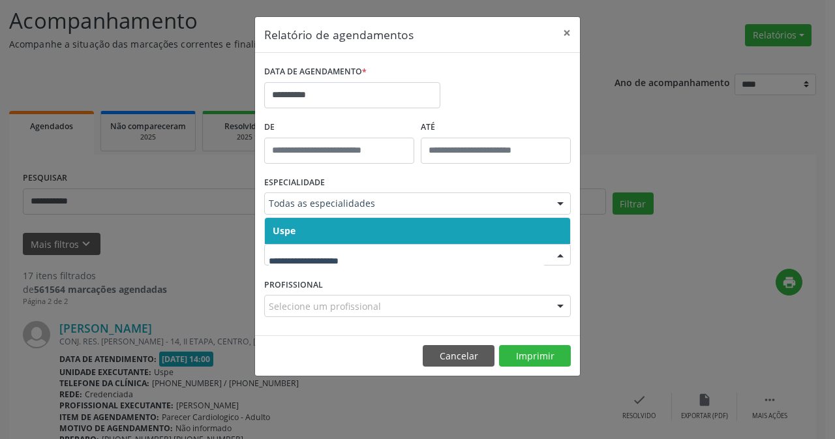 The height and width of the screenshot is (439, 835). What do you see at coordinates (496, 127) in the screenshot?
I see `label: ATÉ` at bounding box center [496, 127].